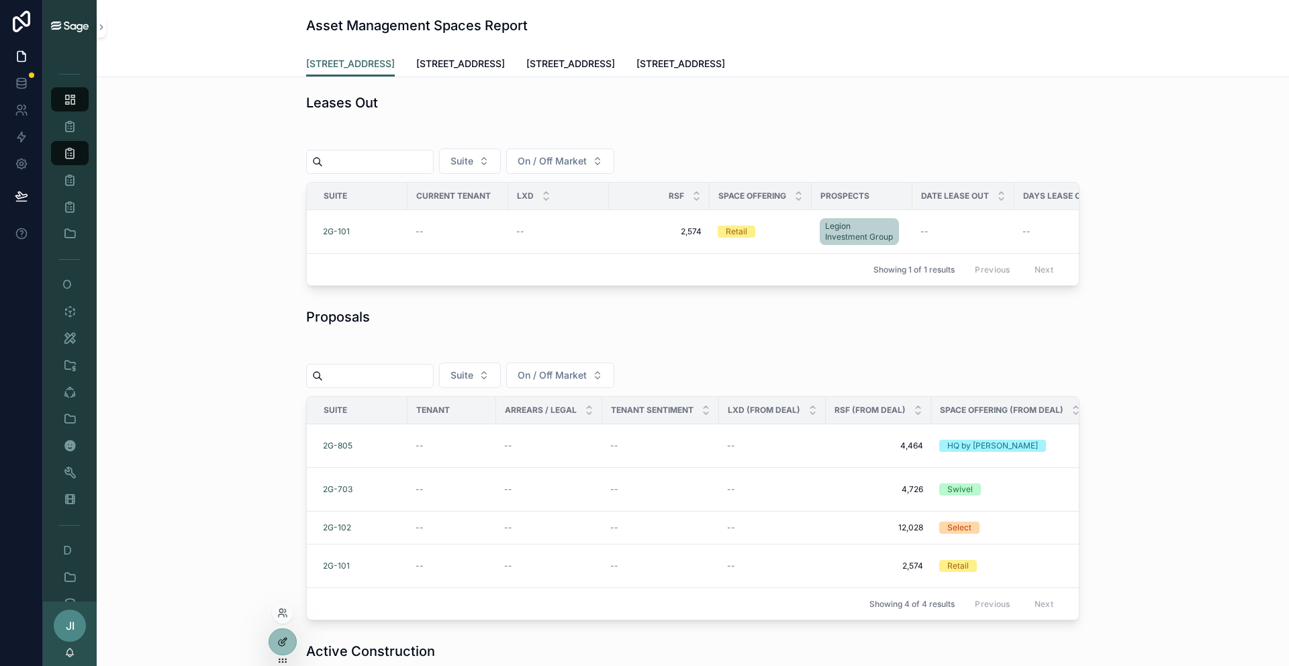 The image size is (1289, 666). What do you see at coordinates (70, 626) in the screenshot?
I see `span: JI` at bounding box center [70, 626].